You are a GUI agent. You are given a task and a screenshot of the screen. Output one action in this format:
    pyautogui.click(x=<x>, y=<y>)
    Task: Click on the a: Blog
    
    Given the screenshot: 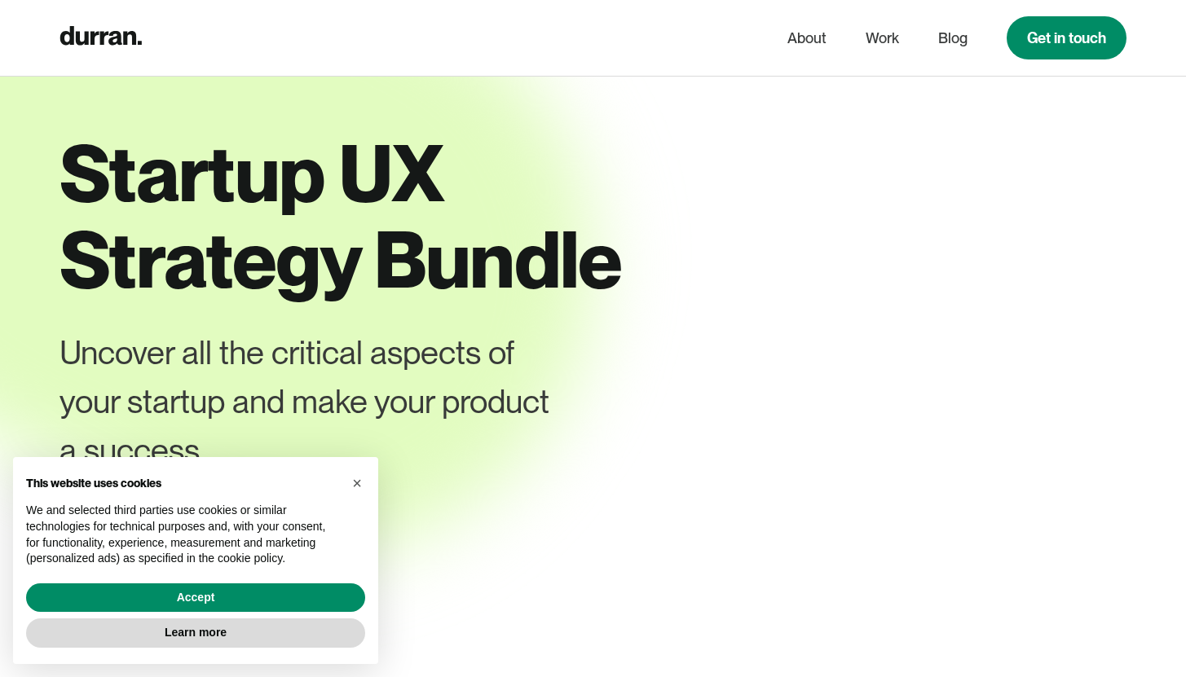 What is the action you would take?
    pyautogui.click(x=953, y=38)
    